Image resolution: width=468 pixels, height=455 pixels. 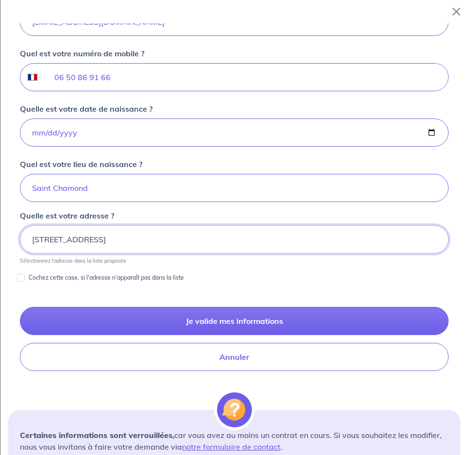 I want to click on p: Quel est votre lieu de naissance ?, so click(x=81, y=164).